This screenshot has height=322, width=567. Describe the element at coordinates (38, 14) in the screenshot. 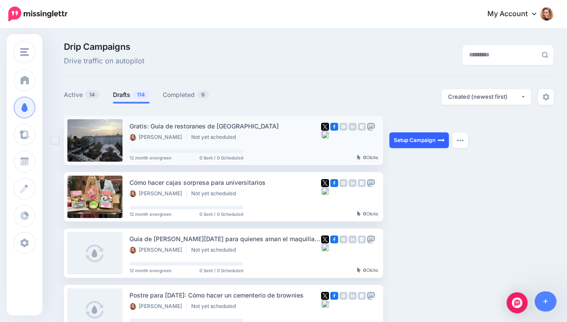

I see `img: Missinglettr` at that location.